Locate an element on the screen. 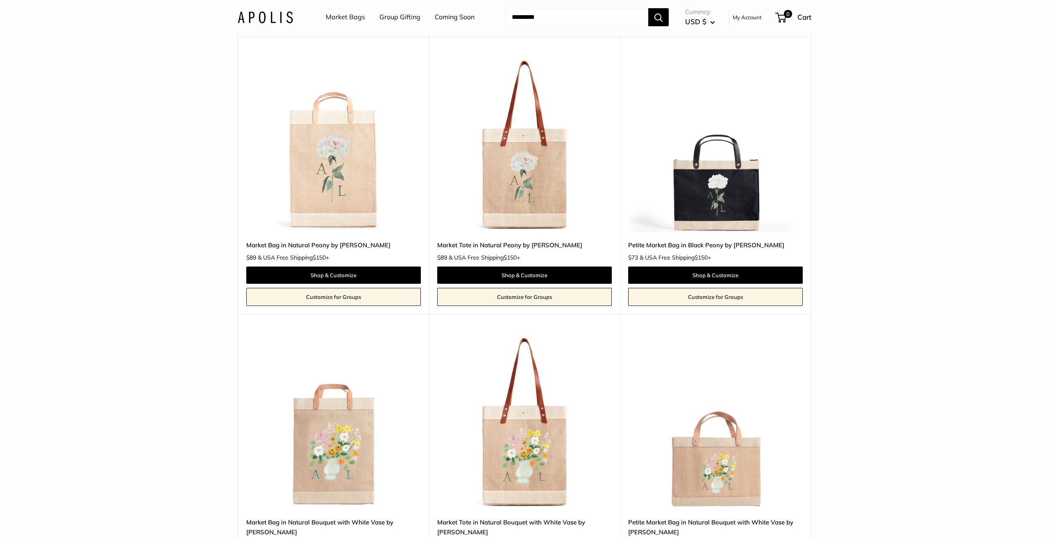 This screenshot has height=538, width=1049. span: 0 is located at coordinates (788, 14).